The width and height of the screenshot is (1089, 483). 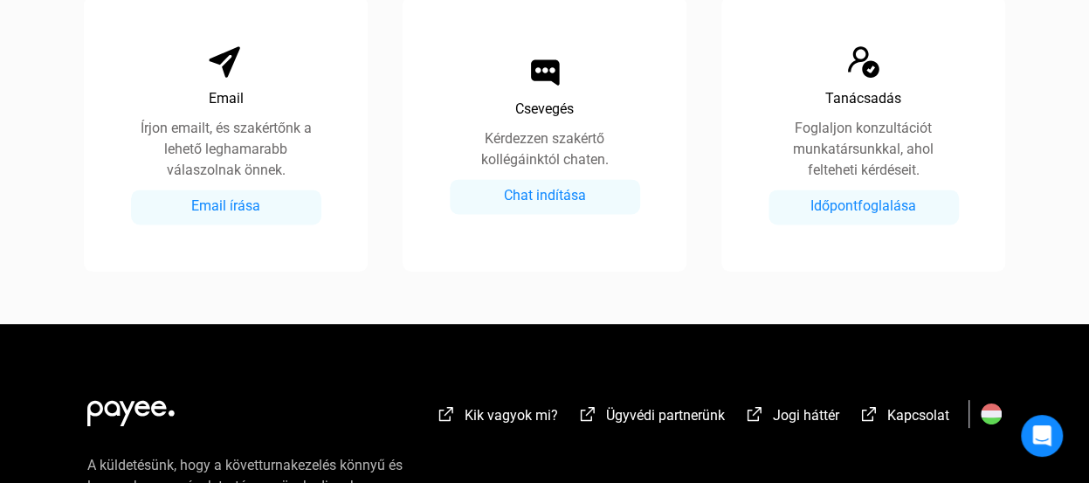 I want to click on font: Írjon emailt, és szakértőnk a lehető leghamarabb válaszolnak önnek., so click(x=226, y=149).